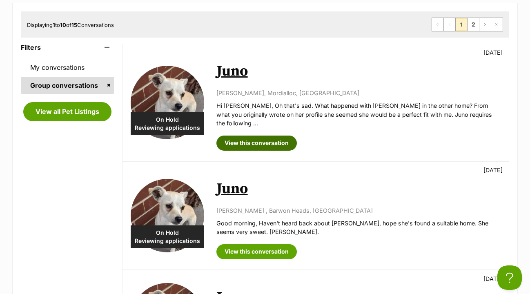 This screenshot has width=530, height=294. Describe the element at coordinates (462, 25) in the screenshot. I see `span: Page 1` at that location.